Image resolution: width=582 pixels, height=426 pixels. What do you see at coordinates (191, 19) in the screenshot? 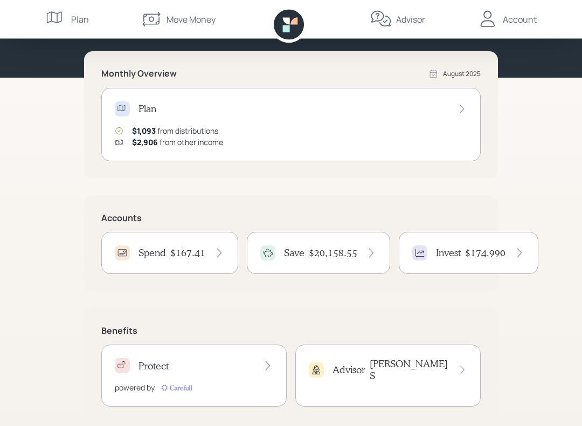
I see `div: Move Money` at bounding box center [191, 19].